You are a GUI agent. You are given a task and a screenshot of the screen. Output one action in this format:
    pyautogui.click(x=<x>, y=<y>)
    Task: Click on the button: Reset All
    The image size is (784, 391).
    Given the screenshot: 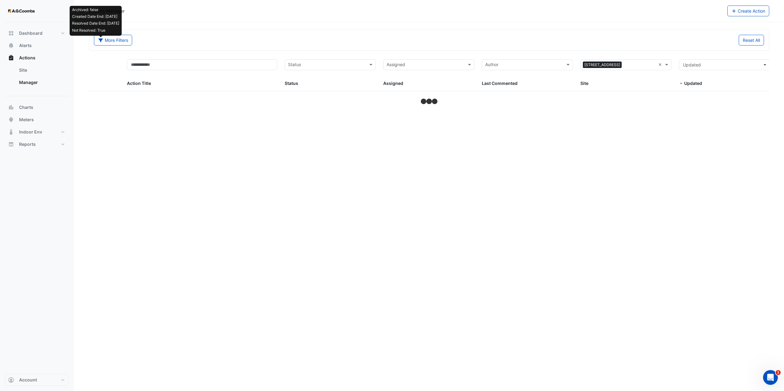 What is the action you would take?
    pyautogui.click(x=751, y=40)
    